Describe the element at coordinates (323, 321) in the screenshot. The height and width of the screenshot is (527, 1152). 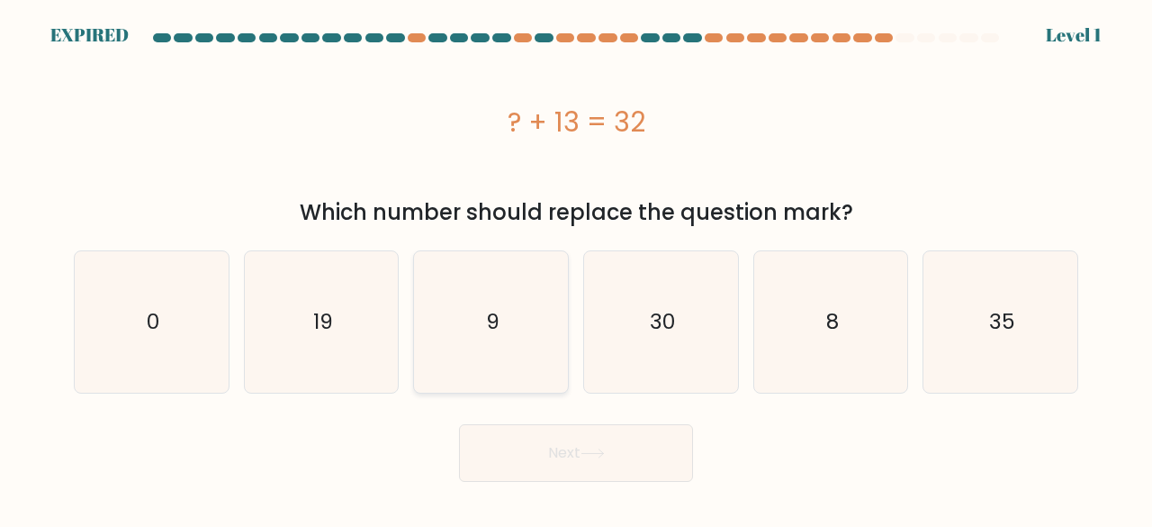
I see `text: 19` at that location.